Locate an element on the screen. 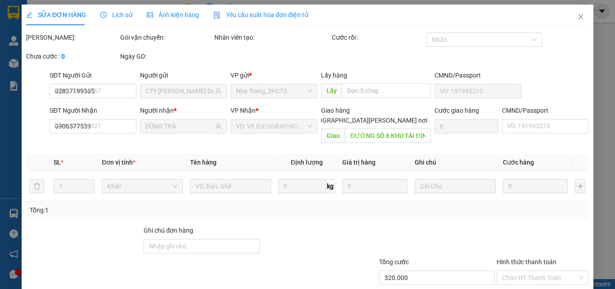  span: Cước hàng is located at coordinates (518, 162).